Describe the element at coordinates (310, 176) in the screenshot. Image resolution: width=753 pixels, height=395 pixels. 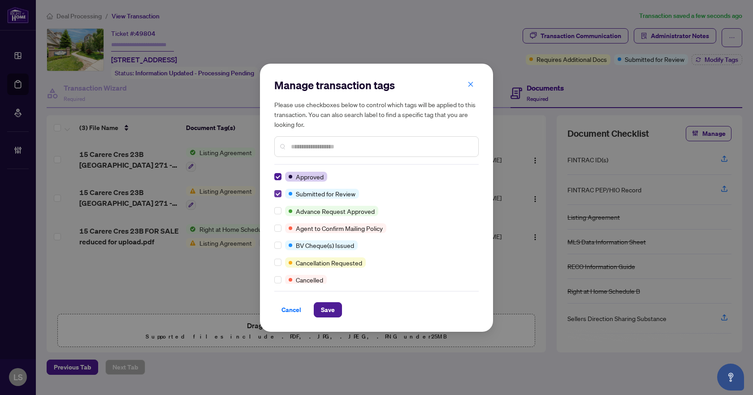
I see `span: Approved` at that location.